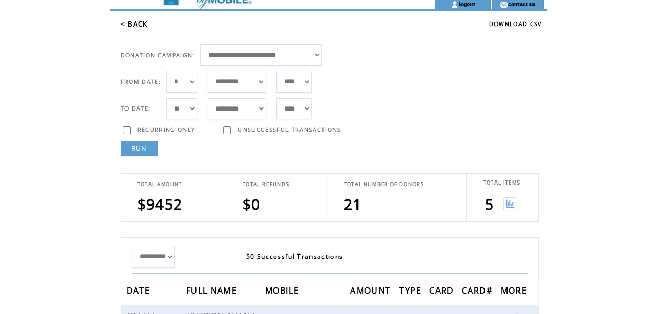 The width and height of the screenshot is (657, 314). What do you see at coordinates (134, 24) in the screenshot?
I see `a: < BACK` at bounding box center [134, 24].